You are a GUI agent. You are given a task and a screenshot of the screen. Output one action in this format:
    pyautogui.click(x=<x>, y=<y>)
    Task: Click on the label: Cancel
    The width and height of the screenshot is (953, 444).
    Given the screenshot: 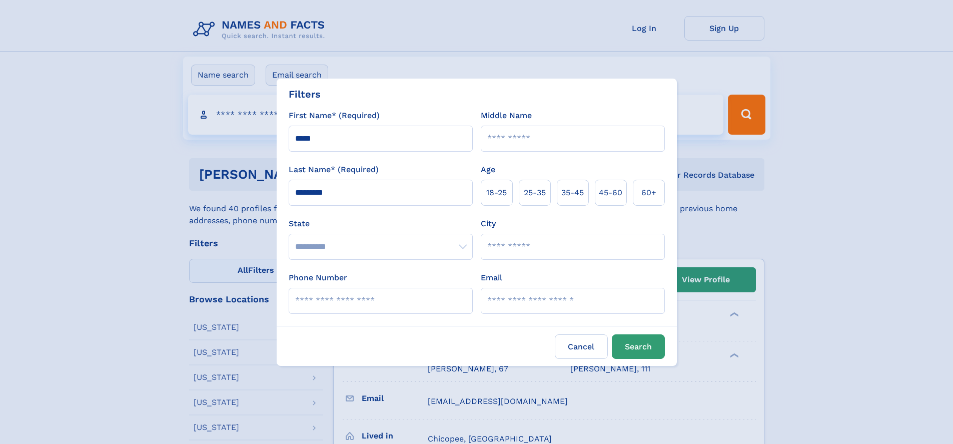 What is the action you would take?
    pyautogui.click(x=581, y=346)
    